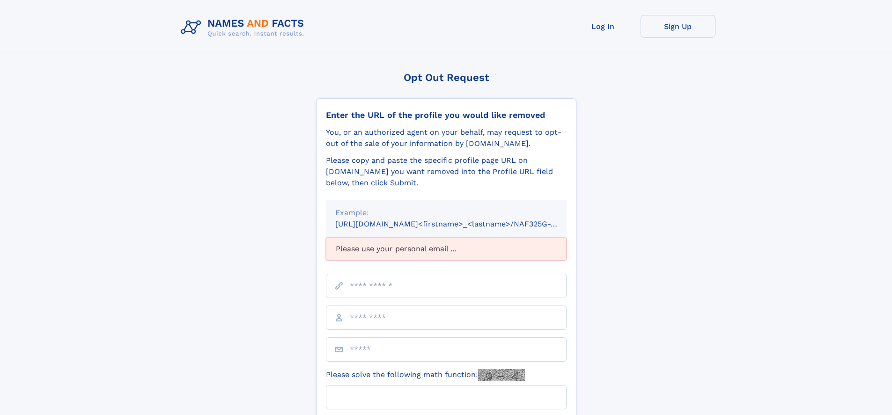  I want to click on div: Opt Out Request, so click(446, 77).